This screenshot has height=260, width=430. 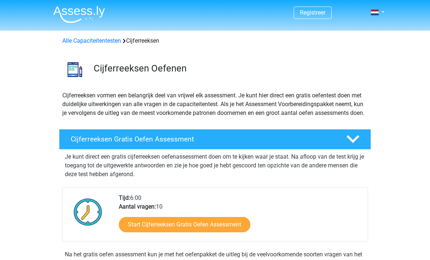 I want to click on h3: Cijferreeksen Oefenen, so click(x=229, y=68).